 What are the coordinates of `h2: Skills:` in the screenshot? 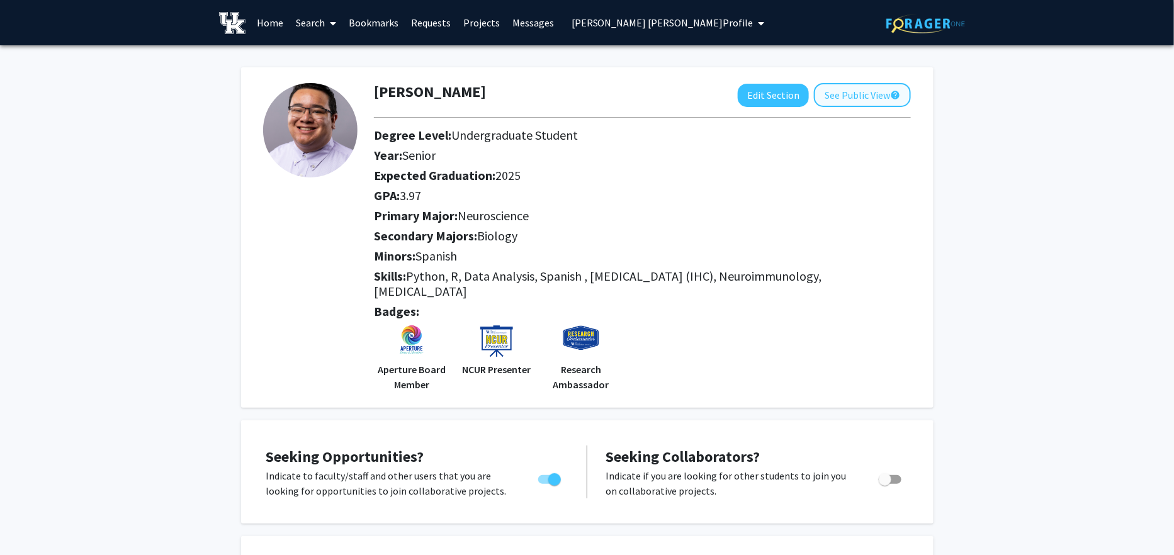 It's located at (642, 284).